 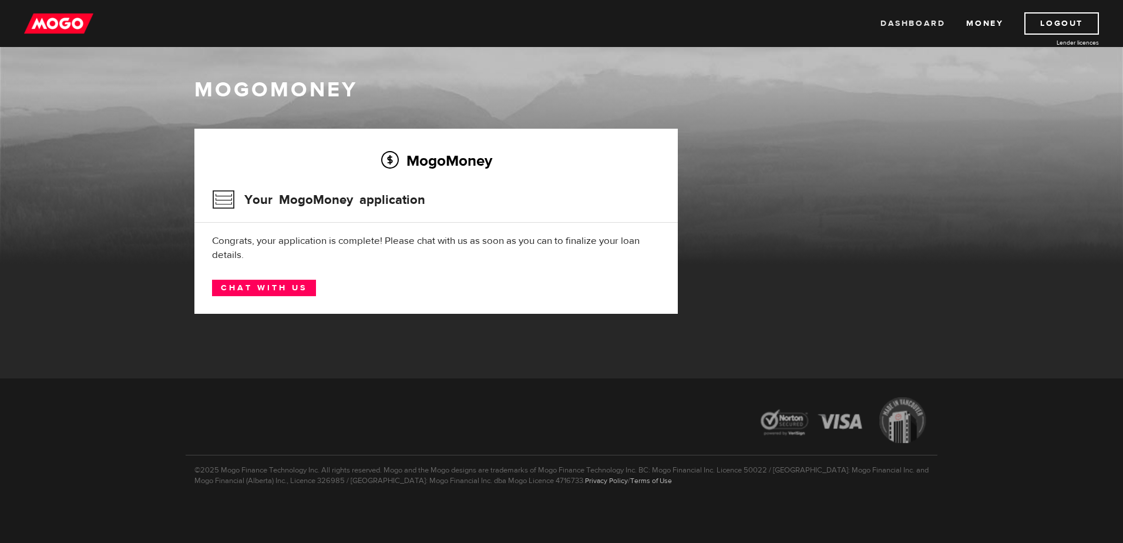 What do you see at coordinates (1055, 42) in the screenshot?
I see `a: Lender licences` at bounding box center [1055, 42].